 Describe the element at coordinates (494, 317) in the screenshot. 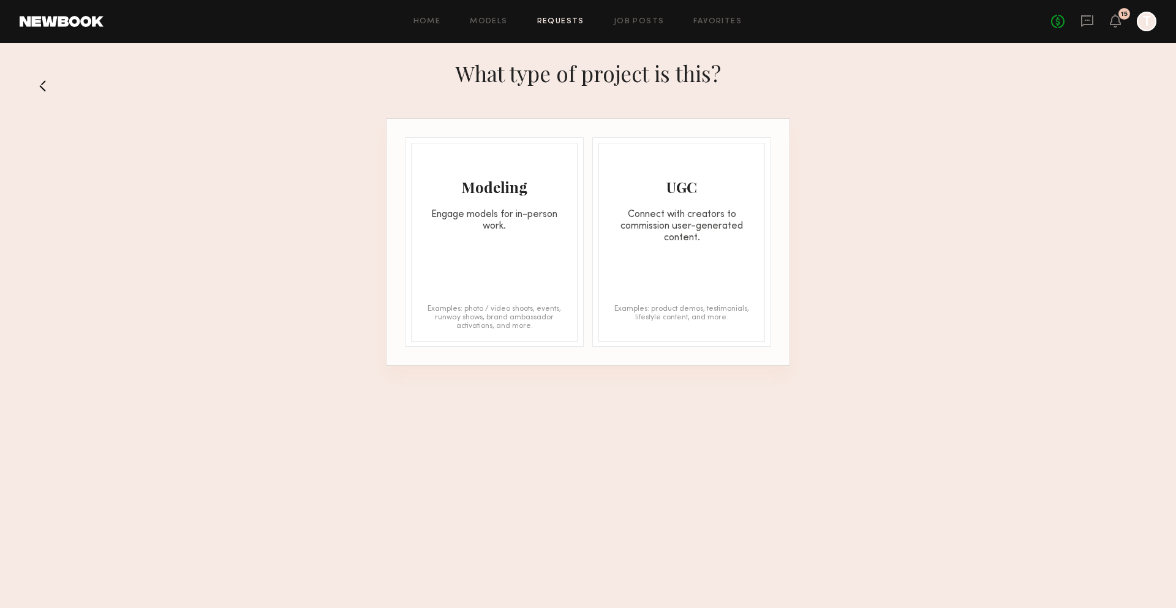

I see `div: Examples: photo / video shoots, events, runway shows, brand ambassador activations, and more.` at that location.